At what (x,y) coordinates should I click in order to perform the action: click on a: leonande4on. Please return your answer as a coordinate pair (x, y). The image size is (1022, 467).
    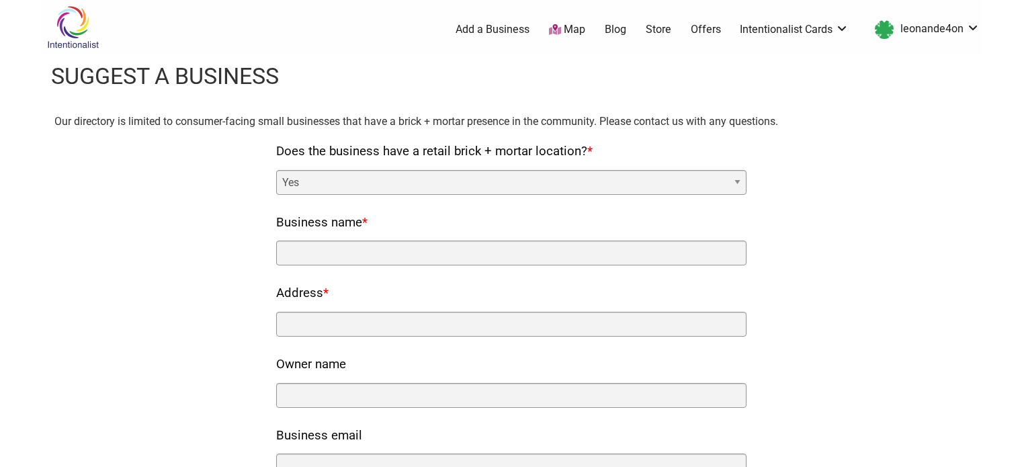
    Looking at the image, I should click on (924, 30).